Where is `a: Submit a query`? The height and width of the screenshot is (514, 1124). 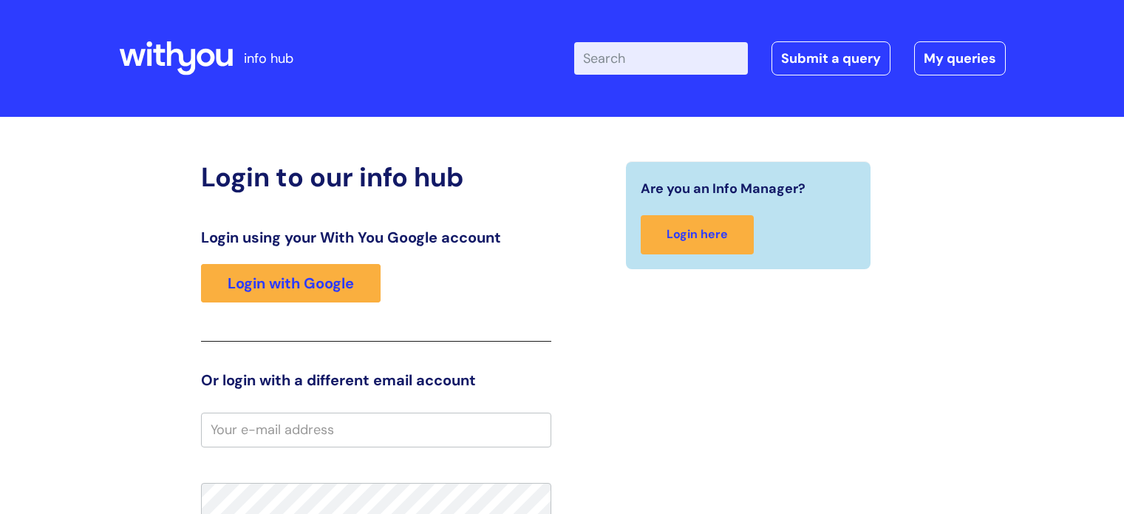
a: Submit a query is located at coordinates (831, 58).